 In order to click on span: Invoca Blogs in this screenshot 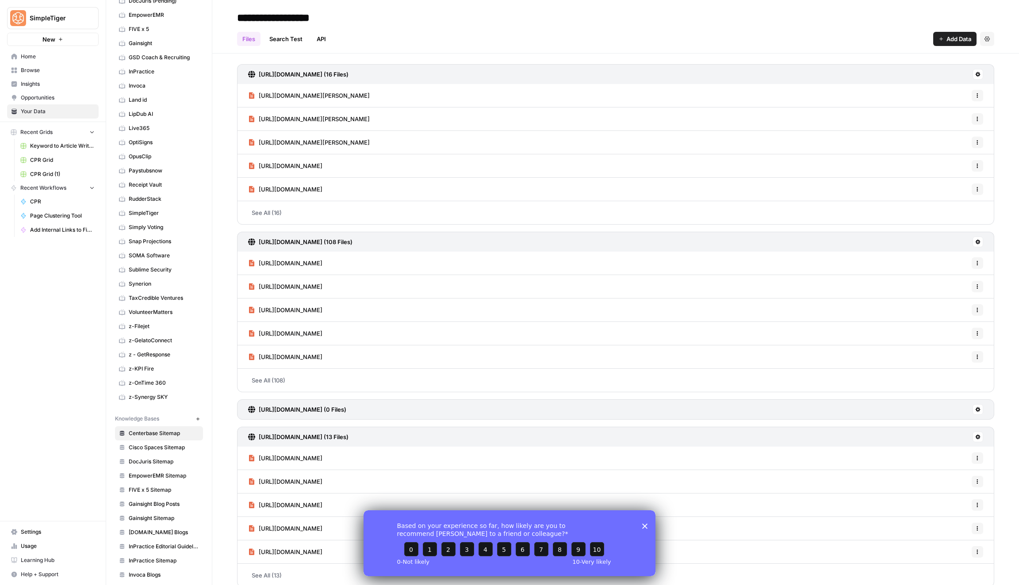, I will do `click(164, 575)`.